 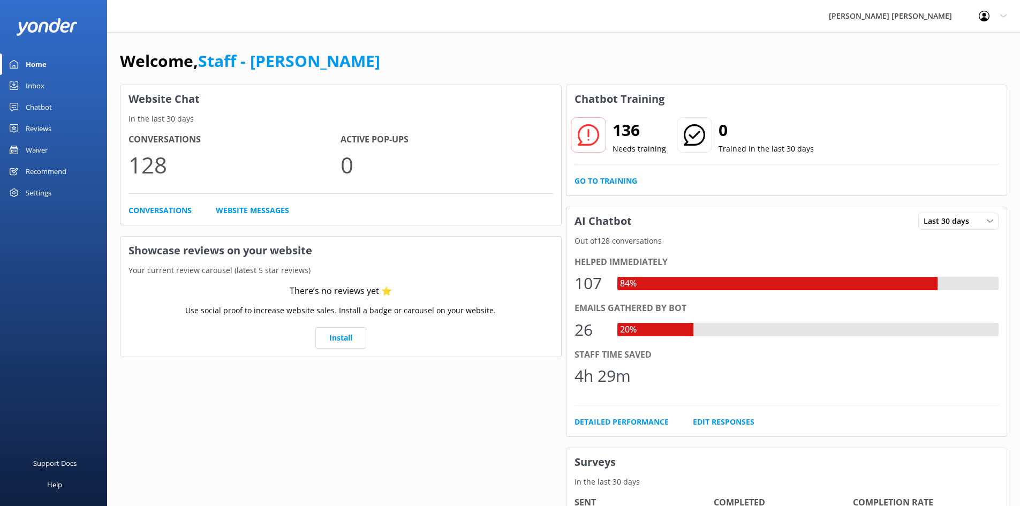 I want to click on div: 84%, so click(x=628, y=284).